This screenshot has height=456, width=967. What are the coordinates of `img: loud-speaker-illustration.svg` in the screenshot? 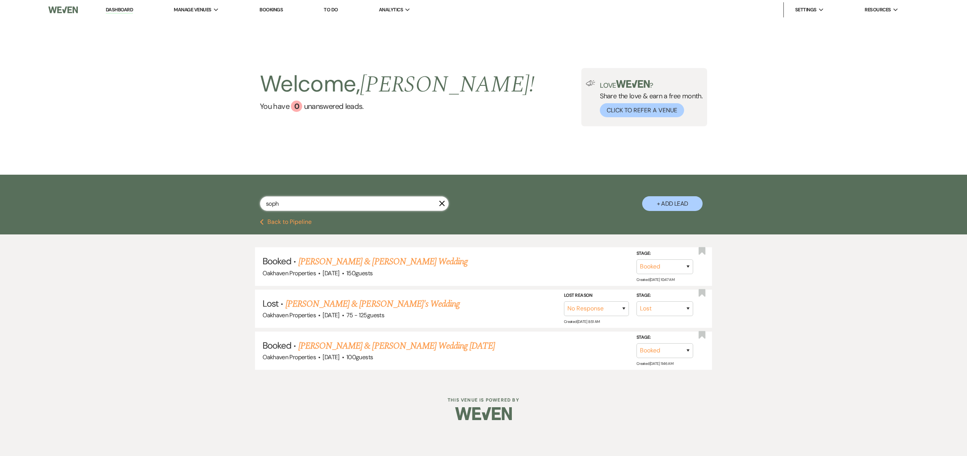 It's located at (590, 83).